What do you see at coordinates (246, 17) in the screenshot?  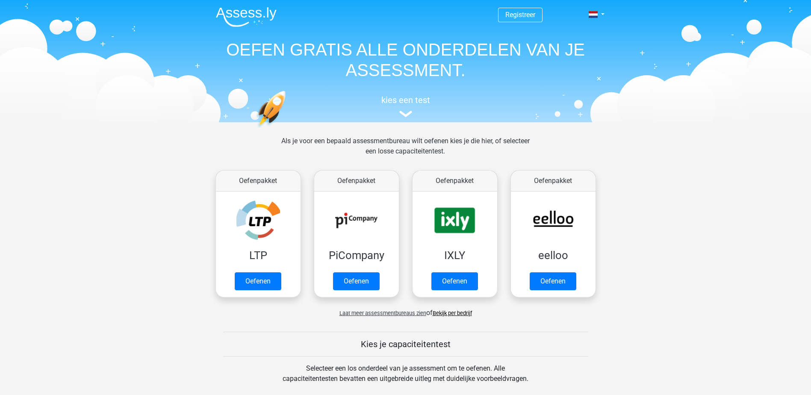 I see `img: Assessly` at bounding box center [246, 17].